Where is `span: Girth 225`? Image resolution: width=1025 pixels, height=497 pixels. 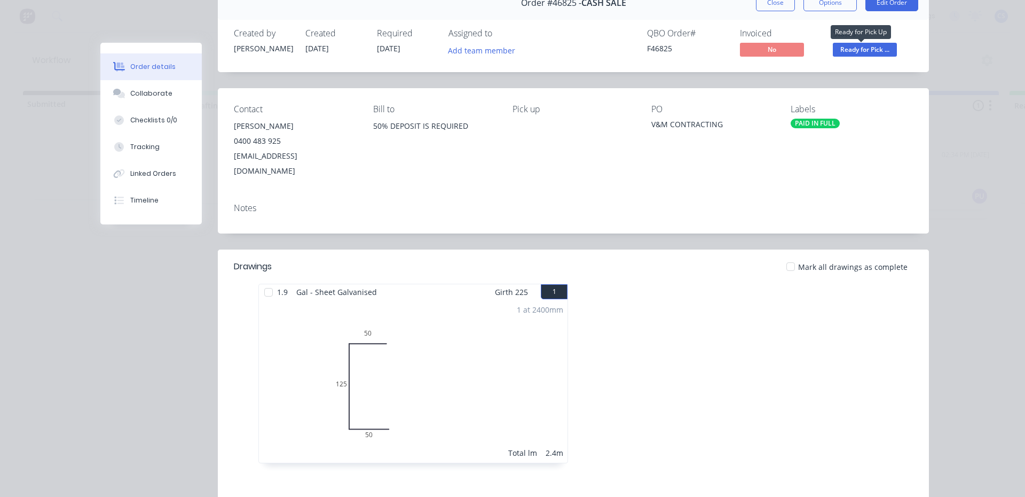 span: Girth 225 is located at coordinates (512, 292).